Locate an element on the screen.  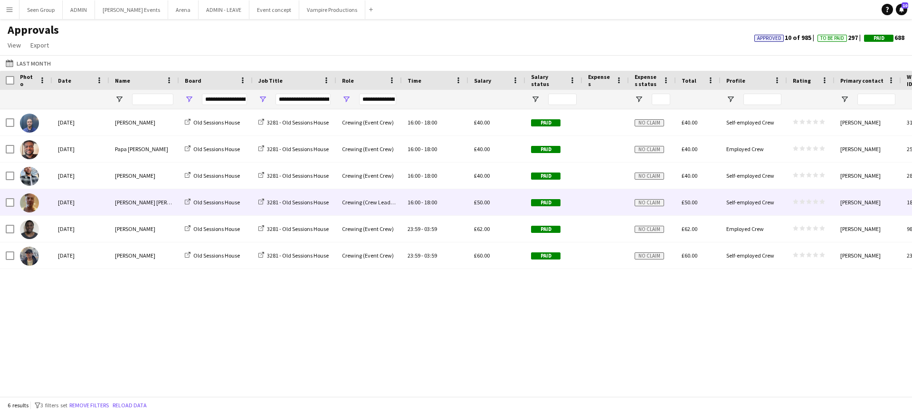
span: Salary status is located at coordinates (548, 80).